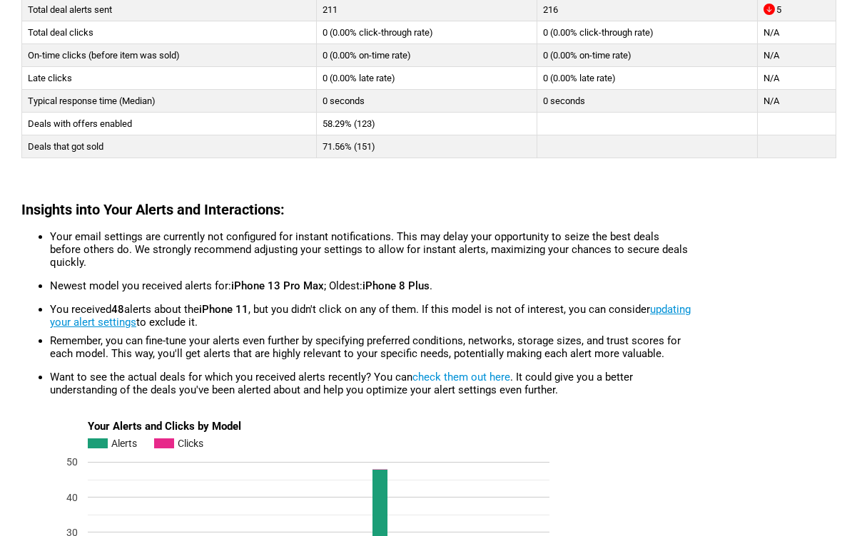 This screenshot has height=536, width=842. What do you see at coordinates (396, 286) in the screenshot?
I see `b: iPhone 8 Plus` at bounding box center [396, 286].